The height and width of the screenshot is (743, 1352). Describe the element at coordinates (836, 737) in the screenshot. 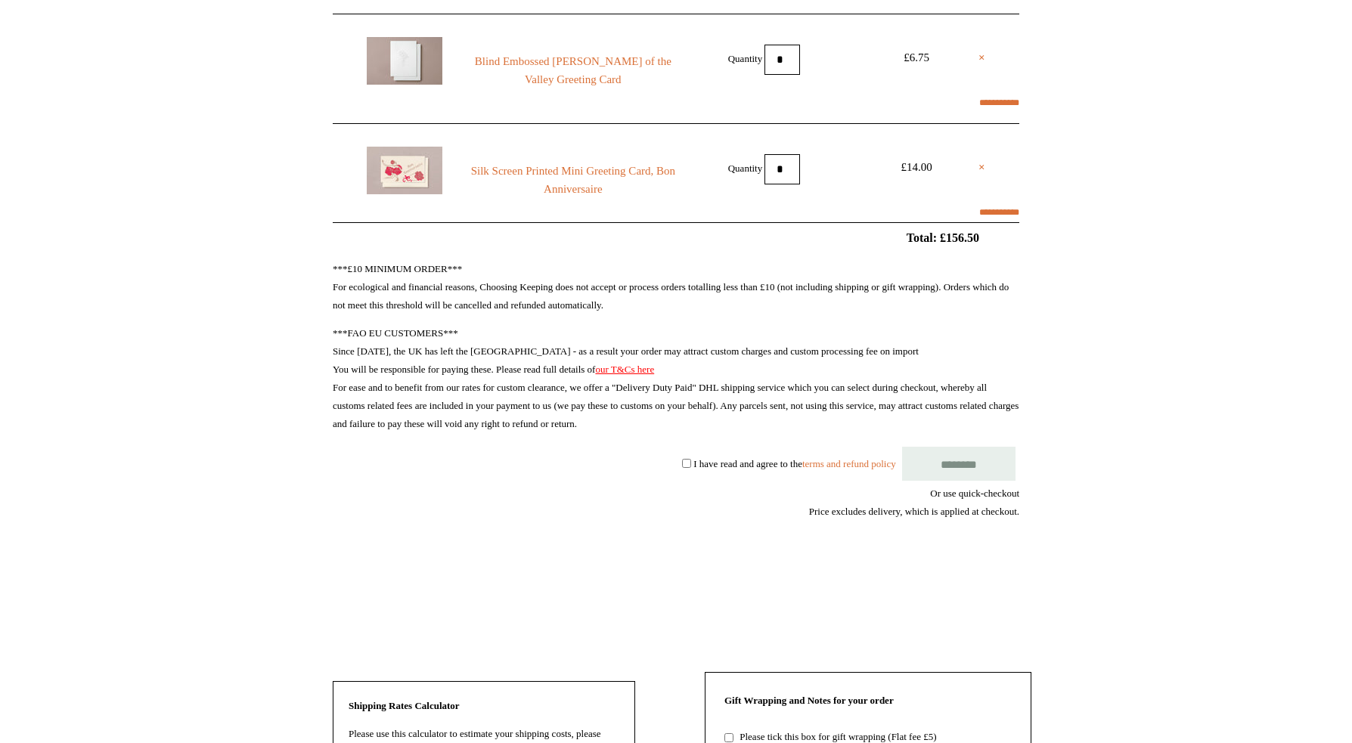

I see `label: Please tick this box for gift wrapping (Flat fee £5)` at that location.